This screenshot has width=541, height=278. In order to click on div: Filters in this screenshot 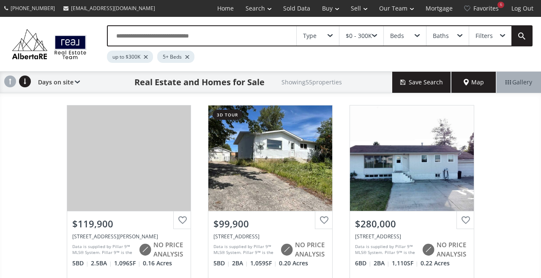, I will do `click(484, 36)`.